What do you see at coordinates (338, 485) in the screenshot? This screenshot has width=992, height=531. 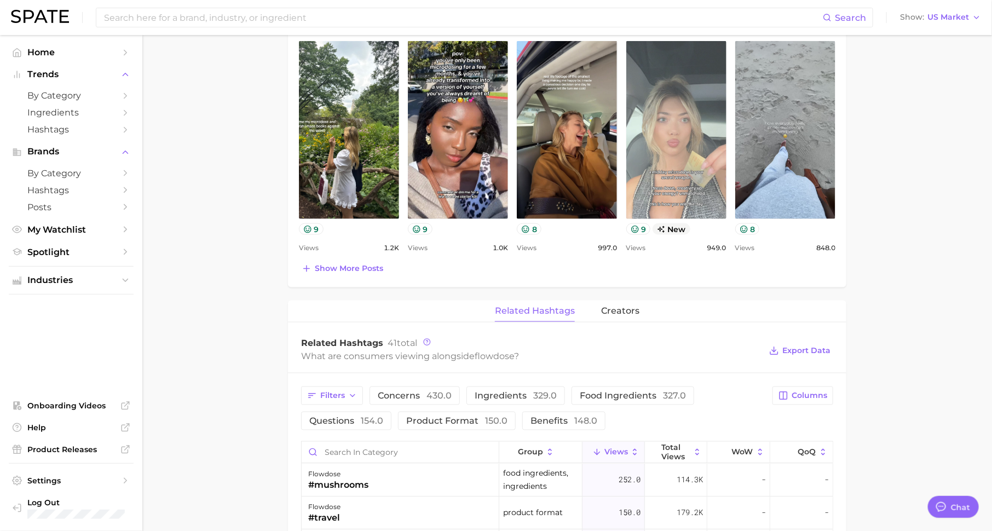 I see `div: #mushrooms` at bounding box center [338, 485].